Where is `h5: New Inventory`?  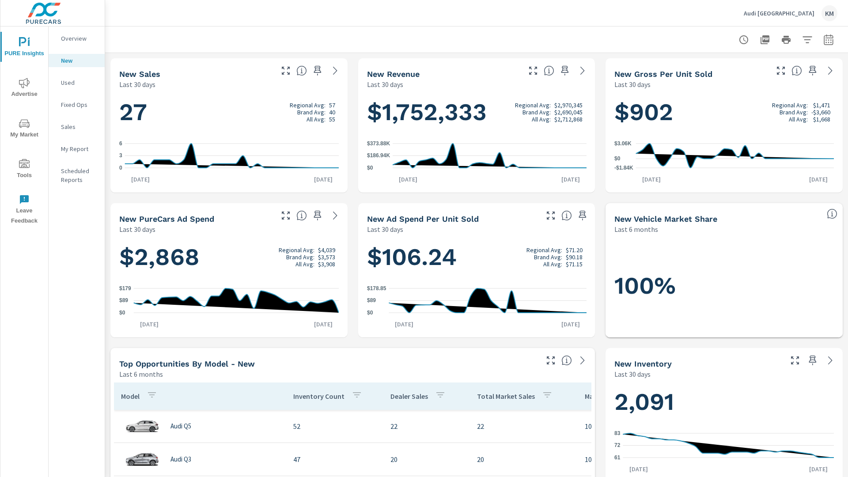 h5: New Inventory is located at coordinates (643, 363).